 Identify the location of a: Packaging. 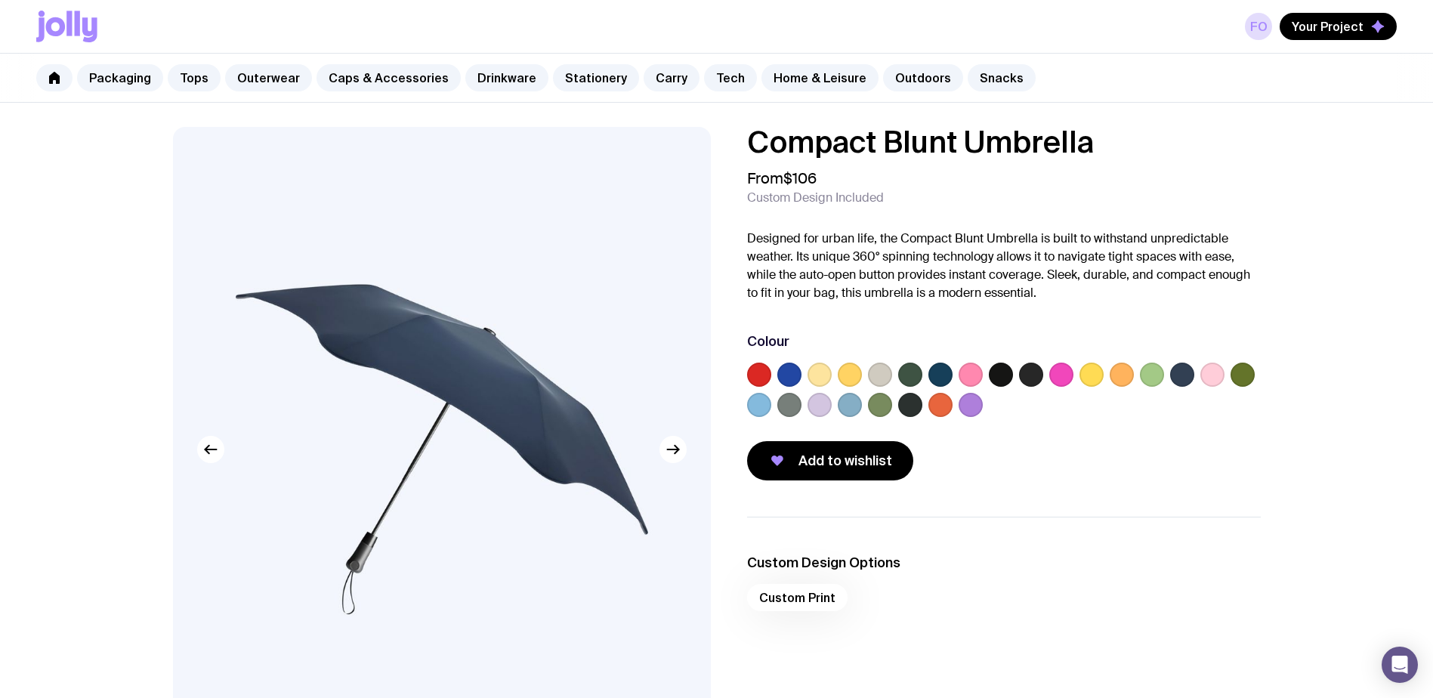
(120, 78).